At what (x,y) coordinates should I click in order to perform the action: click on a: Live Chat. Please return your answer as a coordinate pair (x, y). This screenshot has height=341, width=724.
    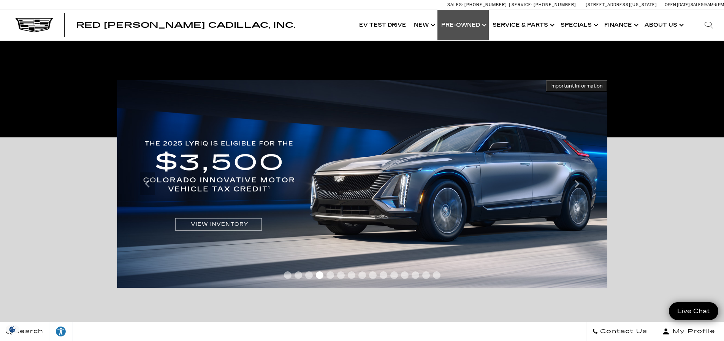
    Looking at the image, I should click on (694, 311).